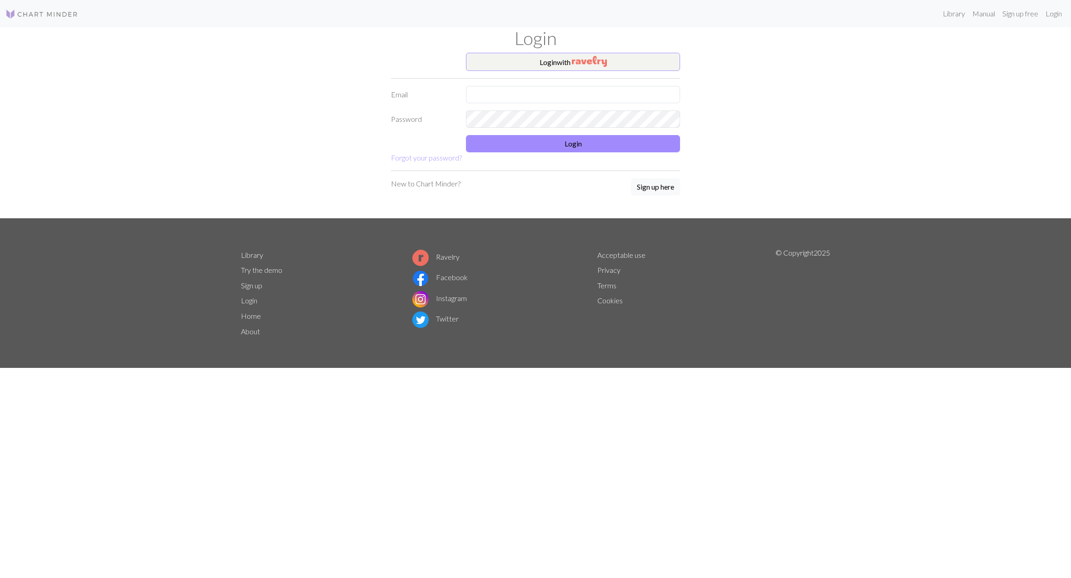  What do you see at coordinates (610, 300) in the screenshot?
I see `a: Cookies` at bounding box center [610, 300].